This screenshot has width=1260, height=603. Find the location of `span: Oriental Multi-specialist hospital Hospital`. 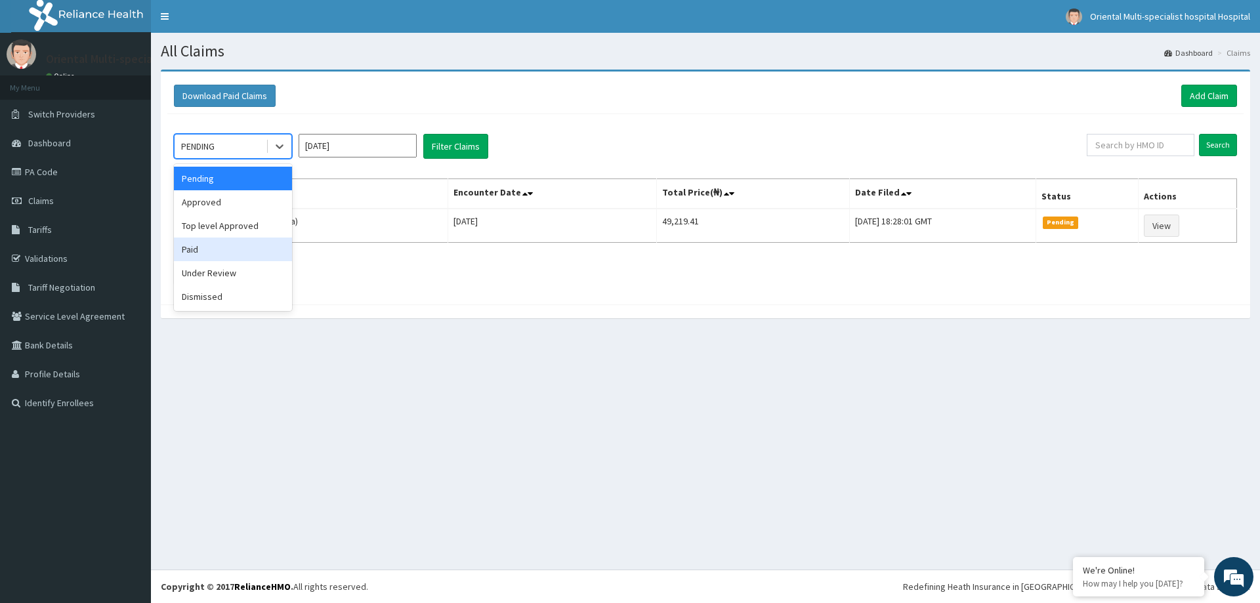

span: Oriental Multi-specialist hospital Hospital is located at coordinates (1170, 16).